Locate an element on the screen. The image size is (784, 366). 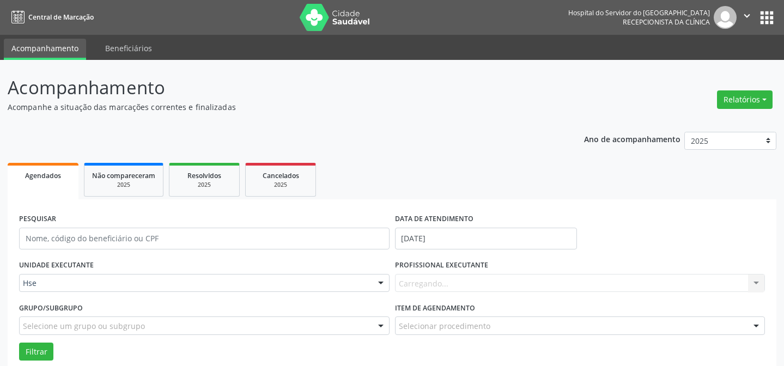
button: apps is located at coordinates (767, 17).